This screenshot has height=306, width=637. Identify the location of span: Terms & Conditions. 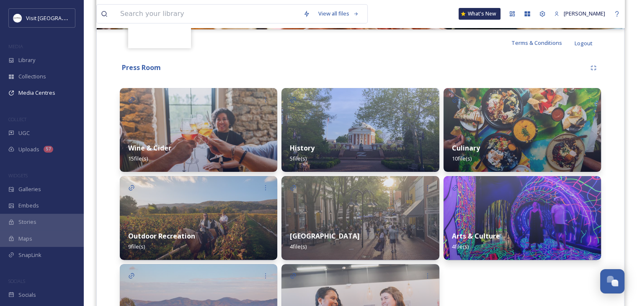
(536, 43).